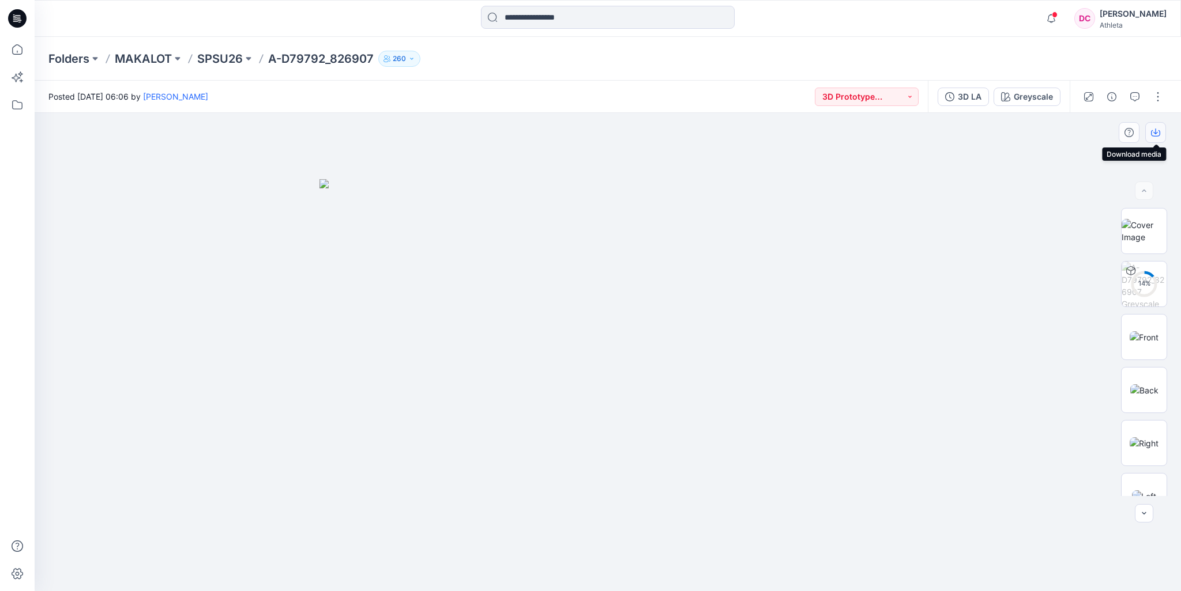 Image resolution: width=1181 pixels, height=591 pixels. I want to click on a: Folders, so click(69, 59).